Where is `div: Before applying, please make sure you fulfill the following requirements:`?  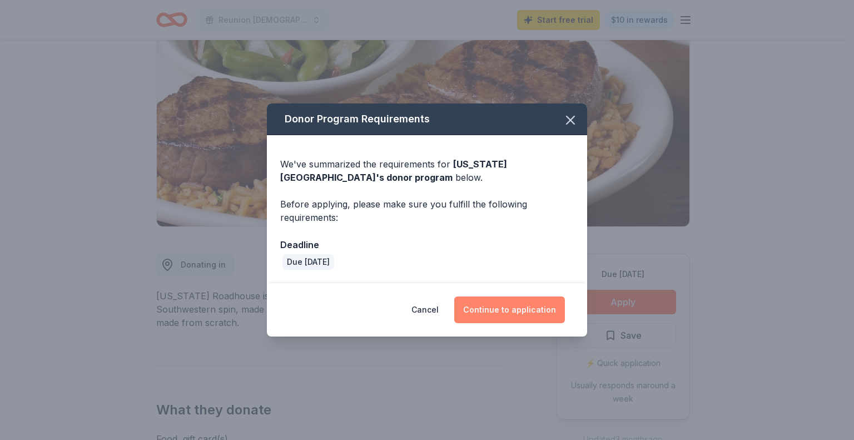
div: Before applying, please make sure you fulfill the following requirements: is located at coordinates (427, 211).